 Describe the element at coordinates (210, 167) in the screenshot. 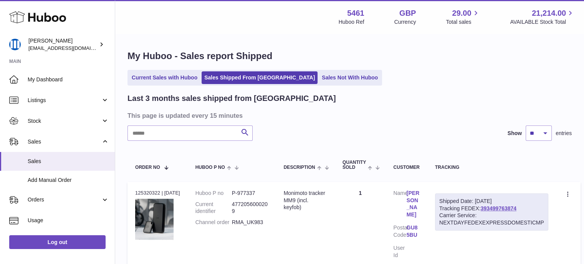

I see `span: Huboo P no` at that location.